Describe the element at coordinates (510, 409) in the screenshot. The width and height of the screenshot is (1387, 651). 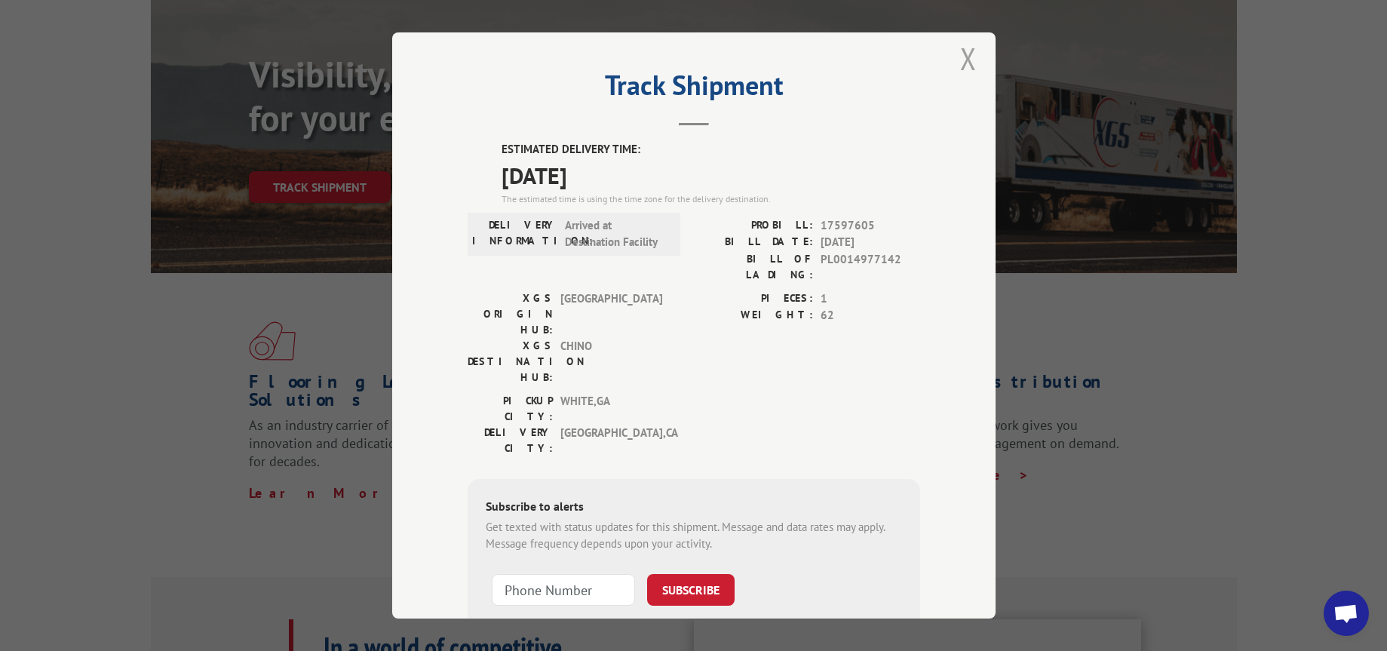
I see `label: PICKUP CITY:` at that location.